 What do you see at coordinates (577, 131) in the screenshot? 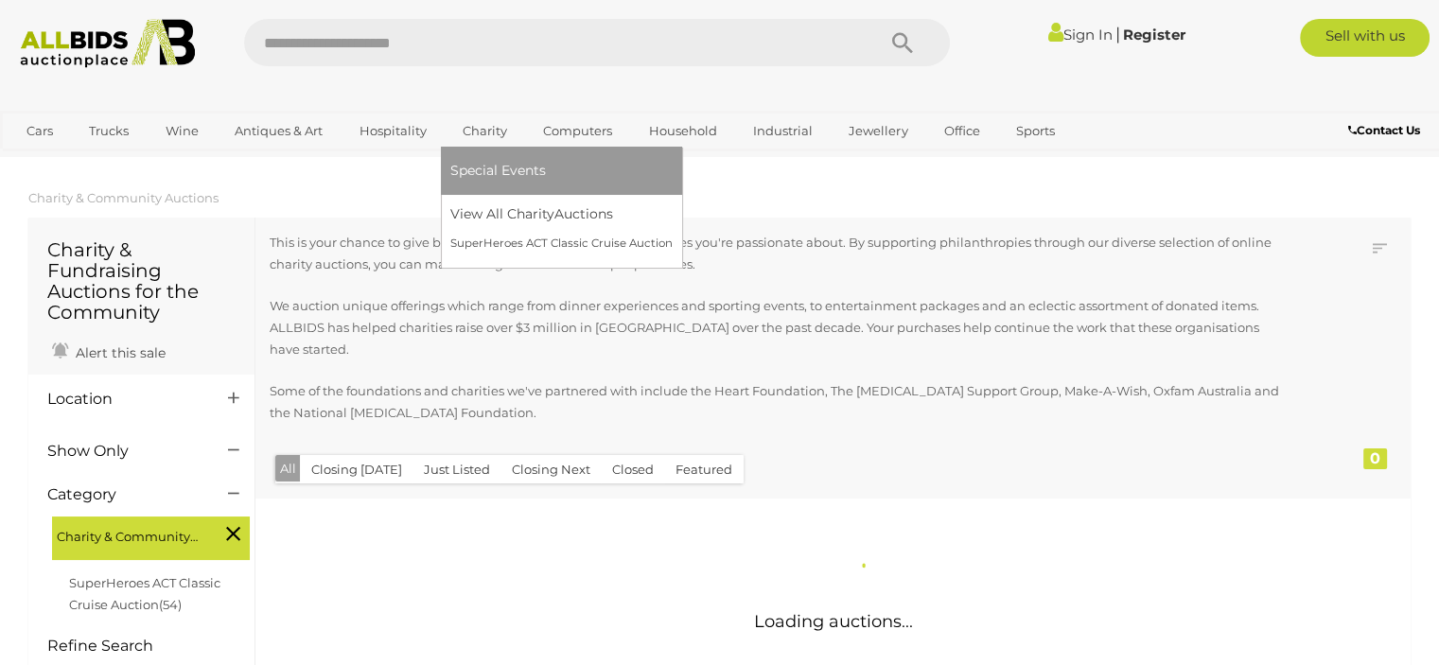
I see `a: Computers` at bounding box center [577, 131].